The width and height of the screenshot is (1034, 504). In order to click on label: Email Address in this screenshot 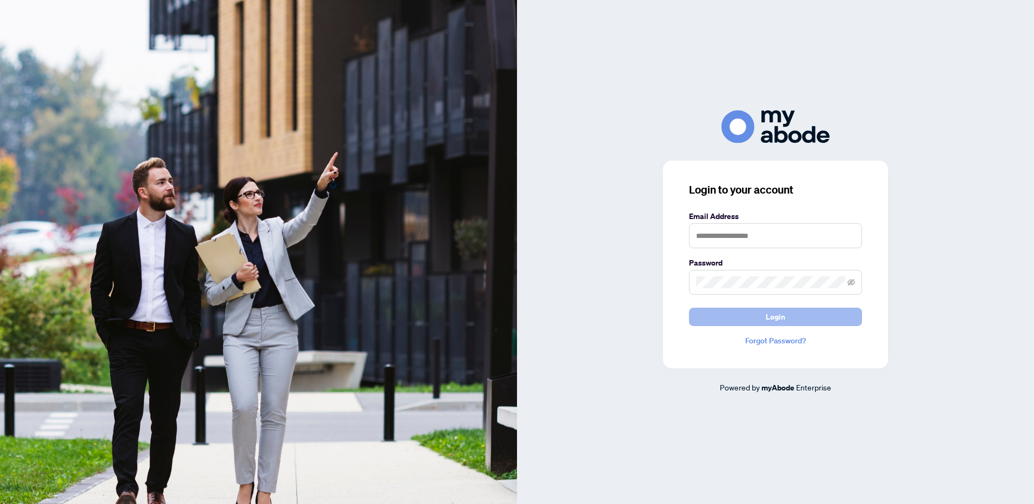, I will do `click(775, 216)`.